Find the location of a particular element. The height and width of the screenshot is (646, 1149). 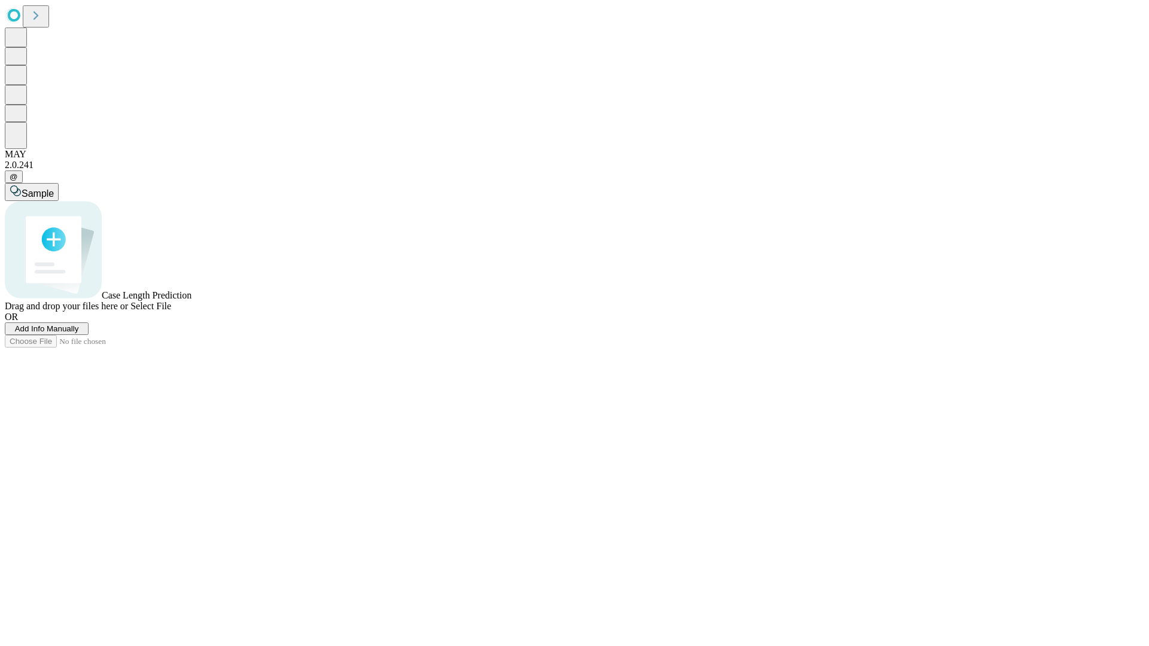

span: Drag and drop your files here or is located at coordinates (66, 306).